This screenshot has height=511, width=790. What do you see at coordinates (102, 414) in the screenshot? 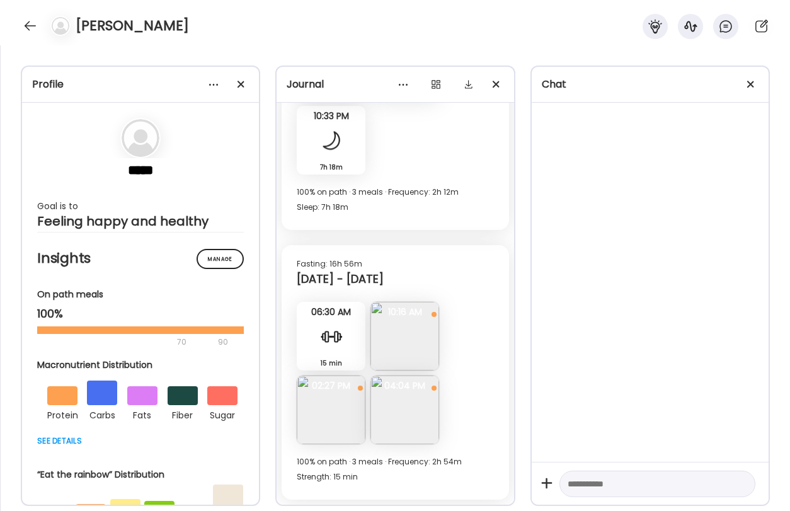
I see `div: carbs` at bounding box center [102, 414].